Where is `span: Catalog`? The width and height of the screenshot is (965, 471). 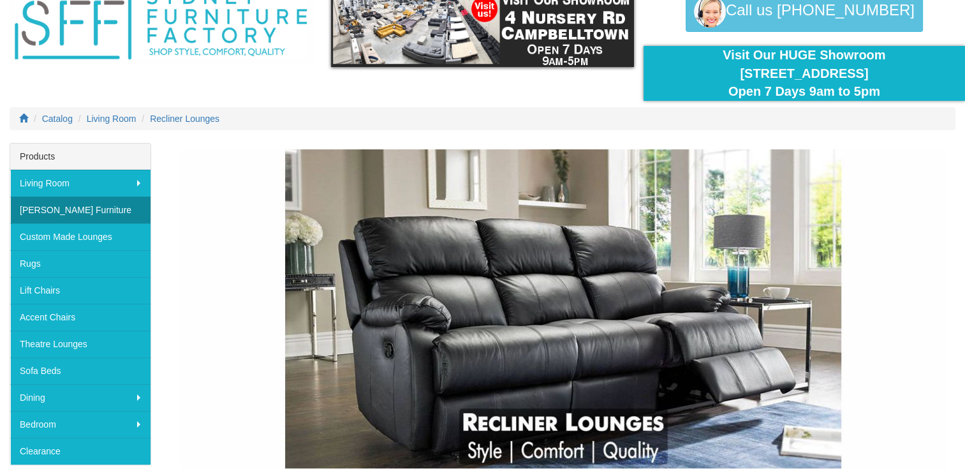 span: Catalog is located at coordinates (57, 119).